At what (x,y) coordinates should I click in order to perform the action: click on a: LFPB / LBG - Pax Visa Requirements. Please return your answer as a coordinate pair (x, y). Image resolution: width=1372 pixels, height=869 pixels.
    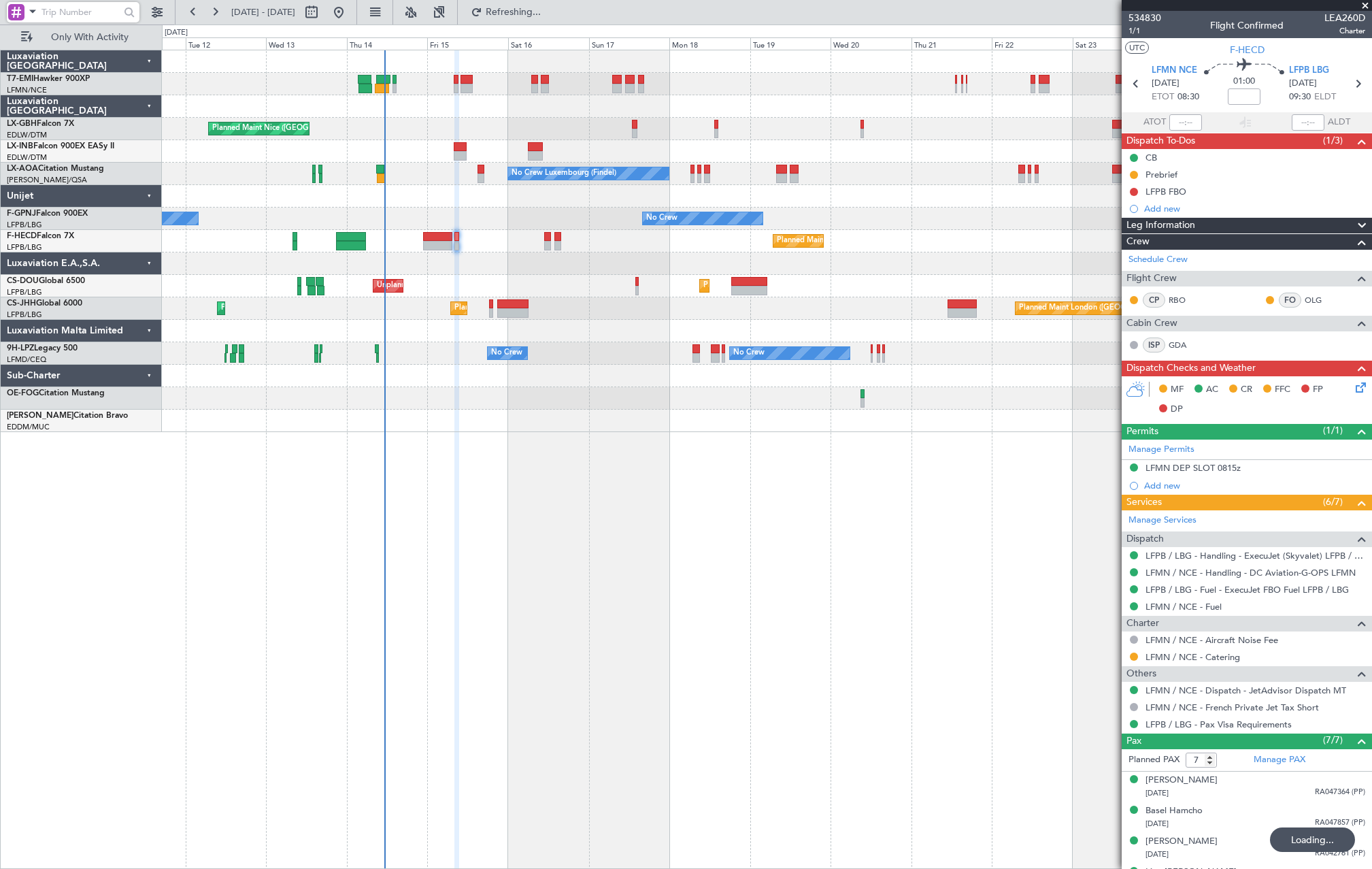
    Looking at the image, I should click on (1219, 724).